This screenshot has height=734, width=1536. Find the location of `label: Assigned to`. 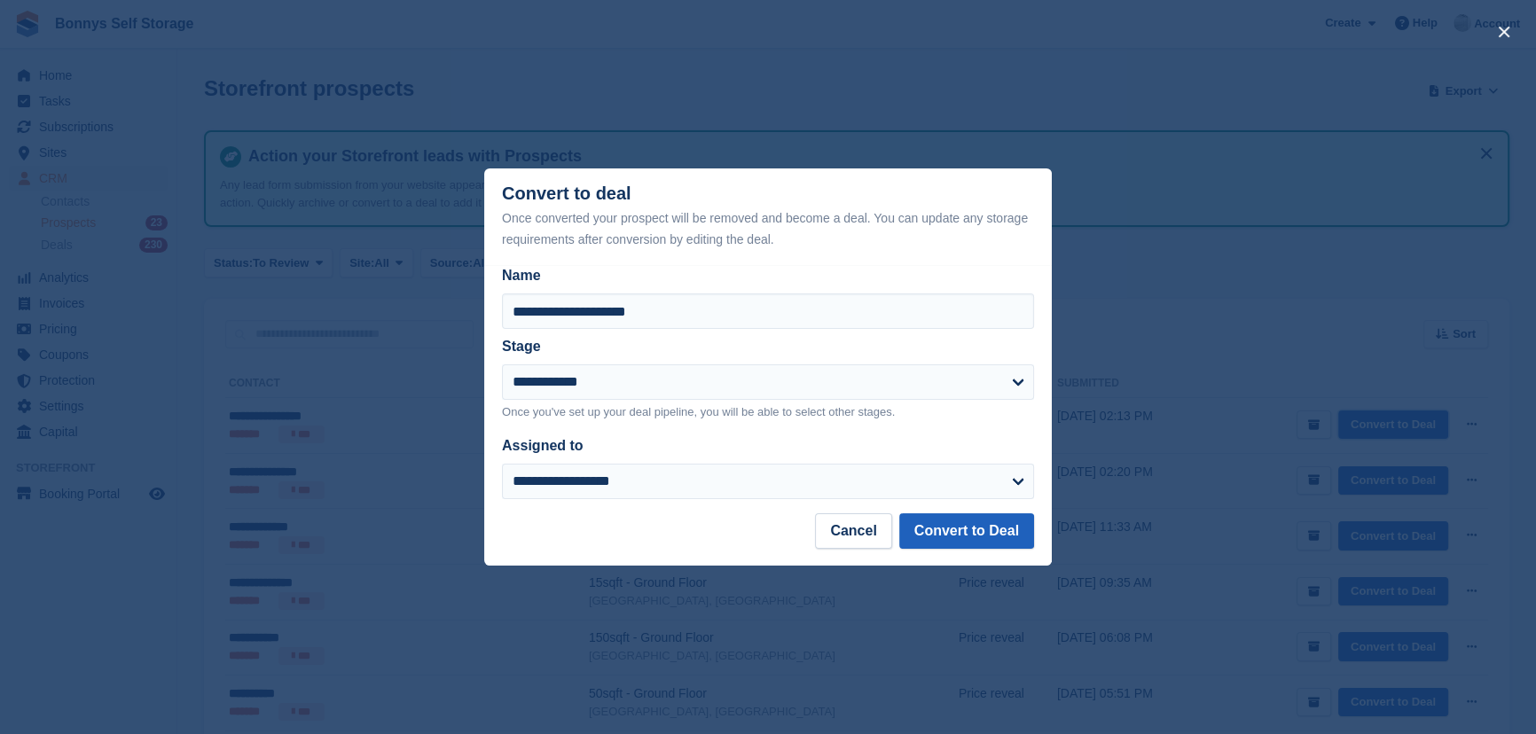

label: Assigned to is located at coordinates (543, 445).